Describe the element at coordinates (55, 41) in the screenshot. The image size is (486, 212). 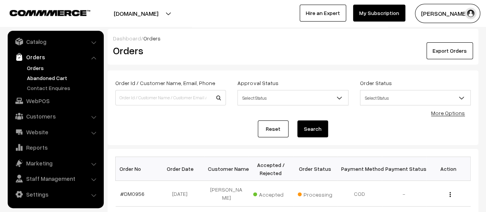
I see `a: Catalog` at that location.